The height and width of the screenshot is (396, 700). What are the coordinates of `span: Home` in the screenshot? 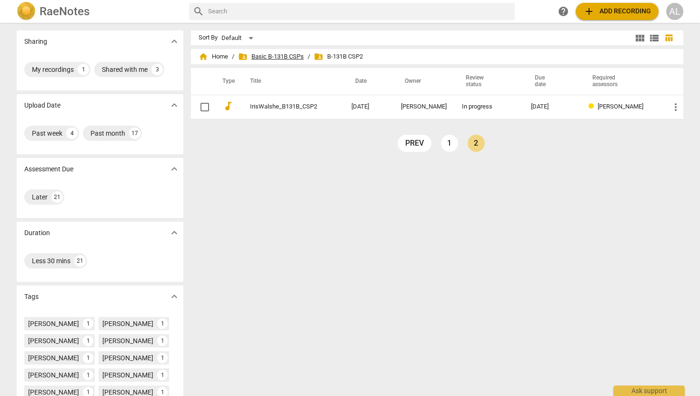 It's located at (213, 57).